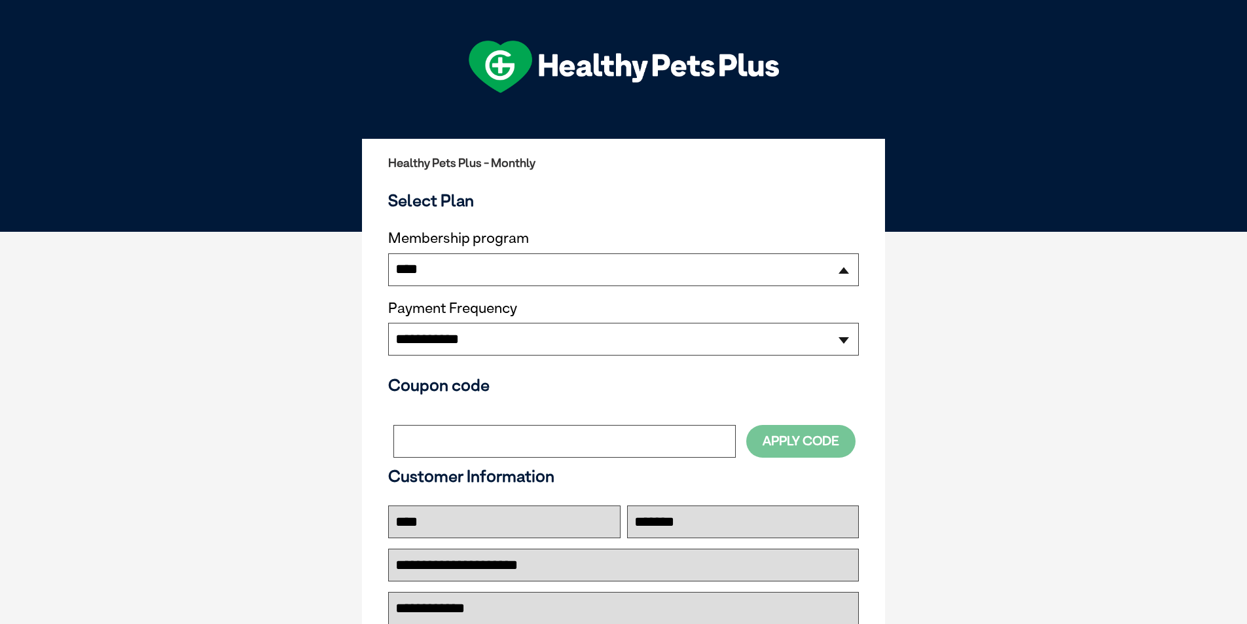 This screenshot has height=624, width=1247. I want to click on label: Payment Frequency, so click(452, 308).